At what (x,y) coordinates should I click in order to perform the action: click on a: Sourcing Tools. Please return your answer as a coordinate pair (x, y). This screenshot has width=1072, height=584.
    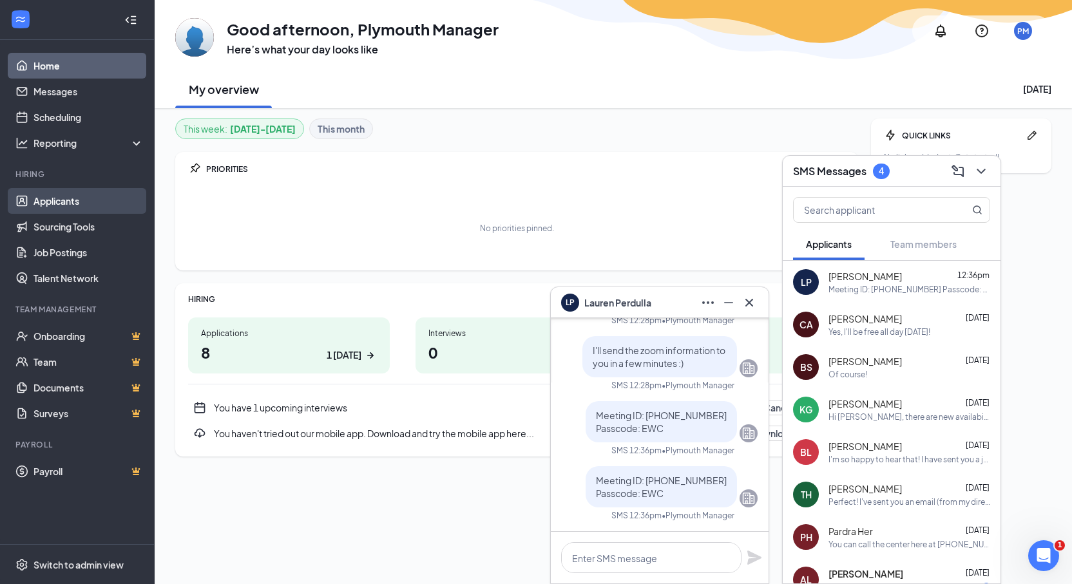
    Looking at the image, I should click on (88, 227).